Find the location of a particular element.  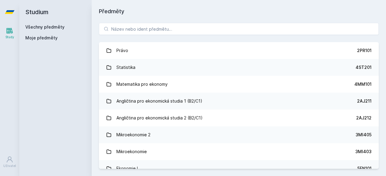

a: Statistika 4ST201 is located at coordinates (239, 67).